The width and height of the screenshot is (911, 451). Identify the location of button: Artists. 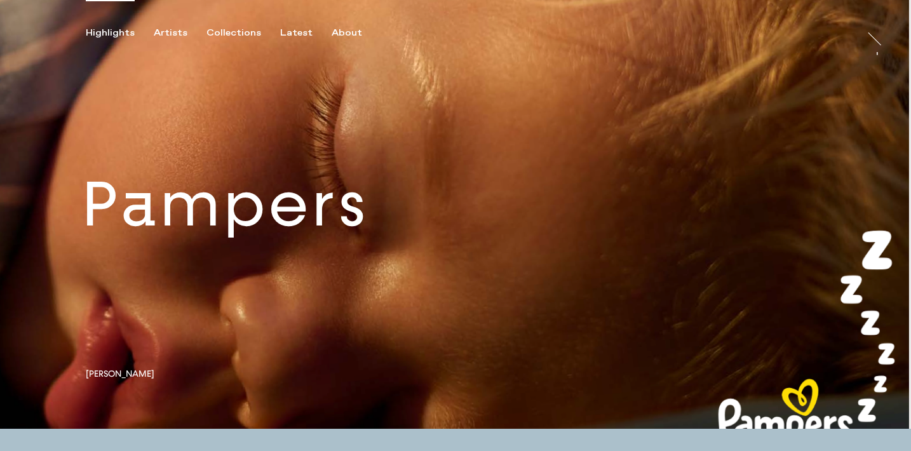
(180, 33).